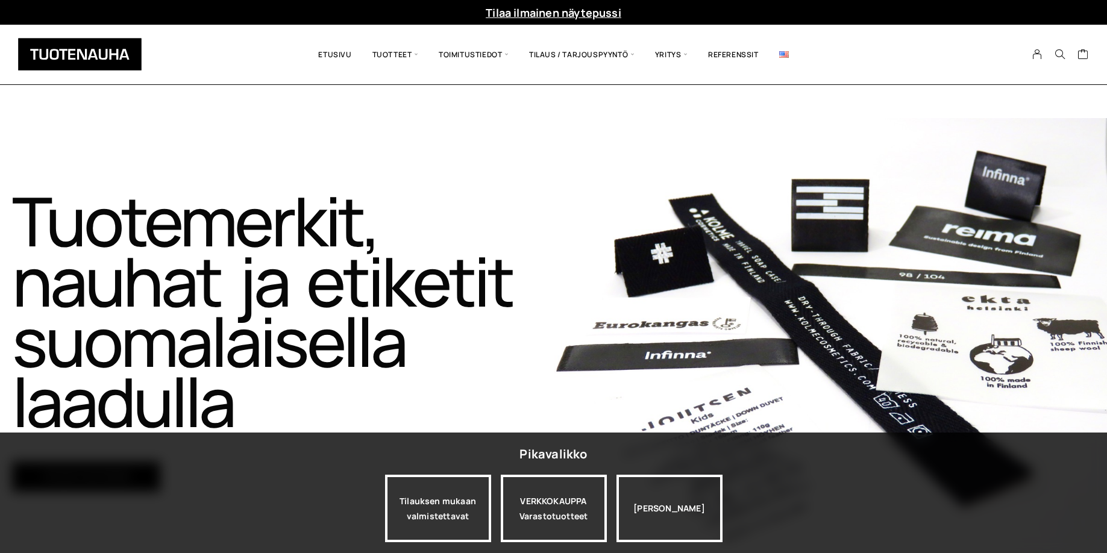  Describe the element at coordinates (784, 54) in the screenshot. I see `img: English` at that location.